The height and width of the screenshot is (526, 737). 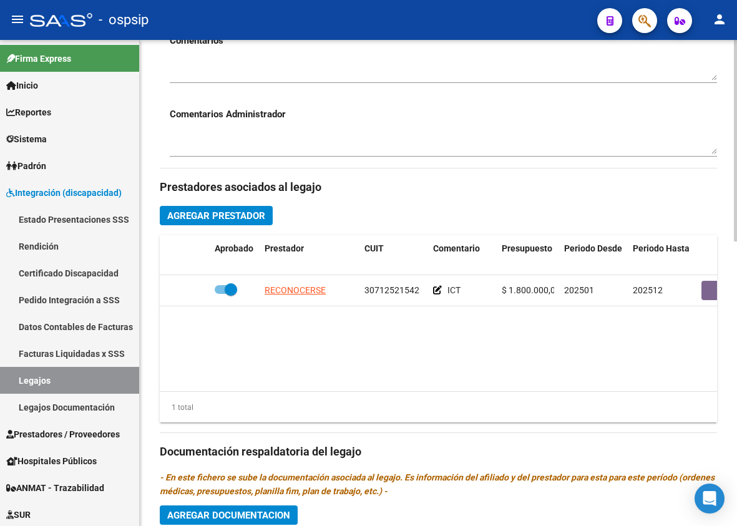 I want to click on span: Sistema, so click(x=26, y=139).